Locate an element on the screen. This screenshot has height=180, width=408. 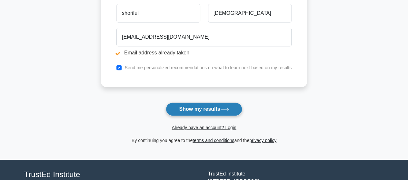
div: By continuing you agree to the and the is located at coordinates (204, 141).